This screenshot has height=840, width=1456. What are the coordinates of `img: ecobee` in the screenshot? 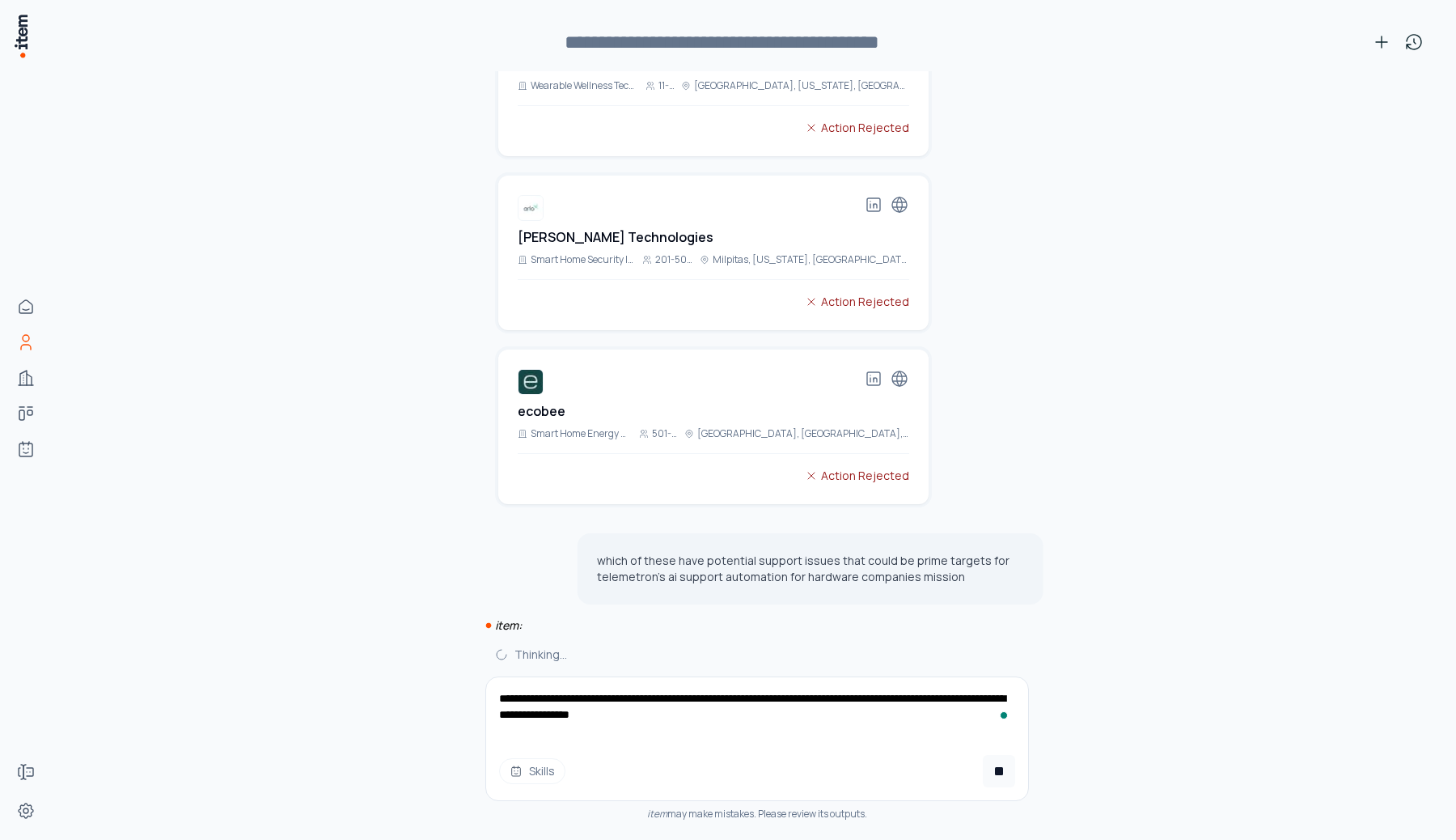 It's located at (531, 382).